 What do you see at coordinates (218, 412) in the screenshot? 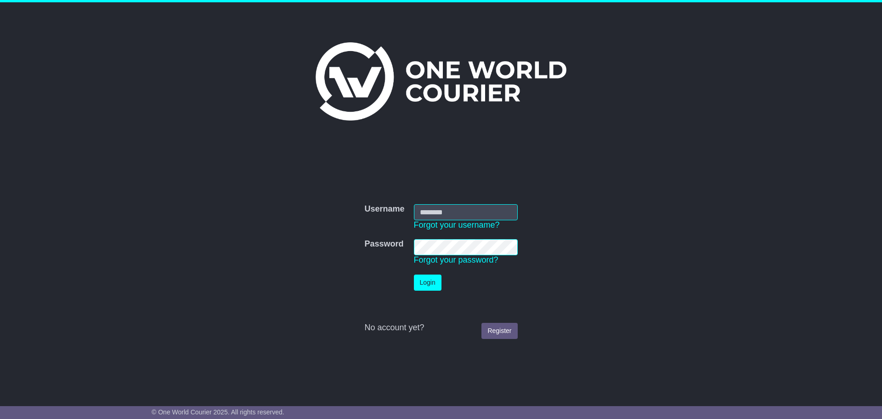
I see `span: © One World Courier 2025. All rights reserved.` at bounding box center [218, 412].